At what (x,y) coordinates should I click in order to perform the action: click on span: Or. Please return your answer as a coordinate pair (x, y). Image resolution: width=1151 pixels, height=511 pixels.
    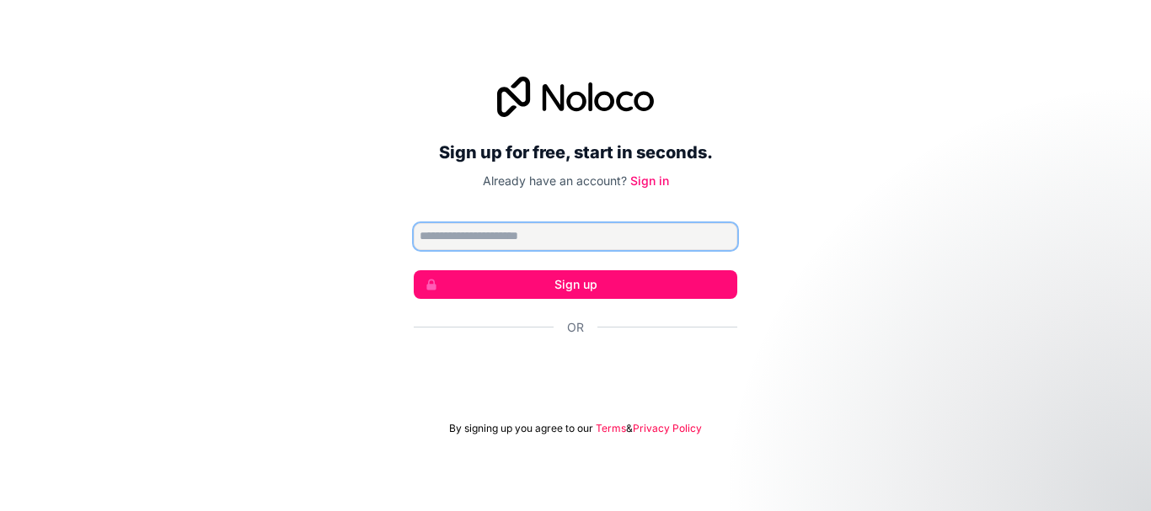
    Looking at the image, I should click on (575, 328).